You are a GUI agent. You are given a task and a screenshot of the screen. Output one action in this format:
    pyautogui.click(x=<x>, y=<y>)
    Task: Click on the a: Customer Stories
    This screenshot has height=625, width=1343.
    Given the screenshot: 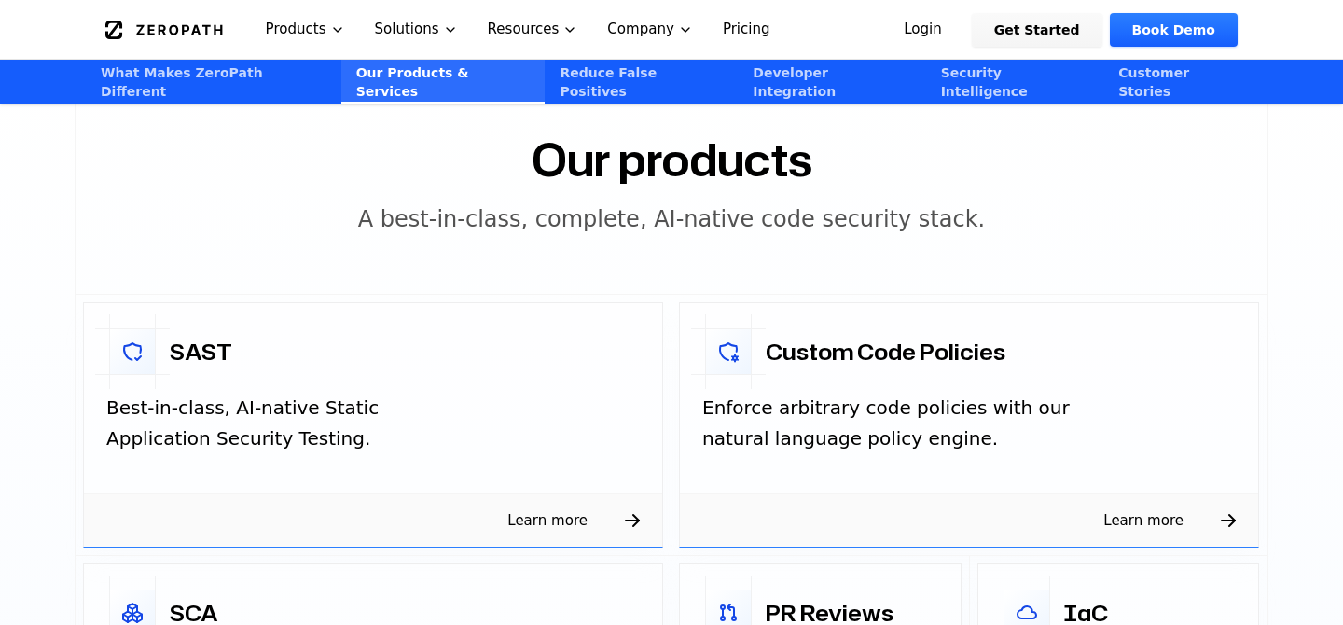 What is the action you would take?
    pyautogui.click(x=1180, y=81)
    